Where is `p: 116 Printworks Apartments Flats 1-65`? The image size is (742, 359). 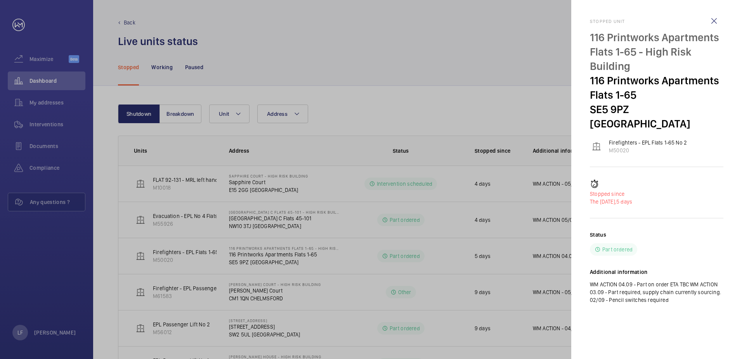 p: 116 Printworks Apartments Flats 1-65 is located at coordinates (656, 88).